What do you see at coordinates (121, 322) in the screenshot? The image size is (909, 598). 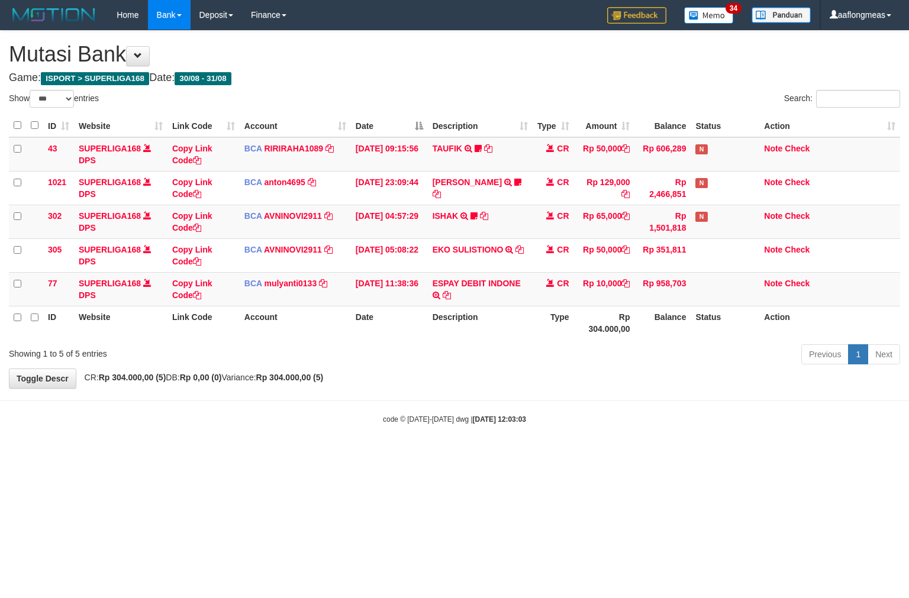 I see `th: Website` at bounding box center [121, 322].